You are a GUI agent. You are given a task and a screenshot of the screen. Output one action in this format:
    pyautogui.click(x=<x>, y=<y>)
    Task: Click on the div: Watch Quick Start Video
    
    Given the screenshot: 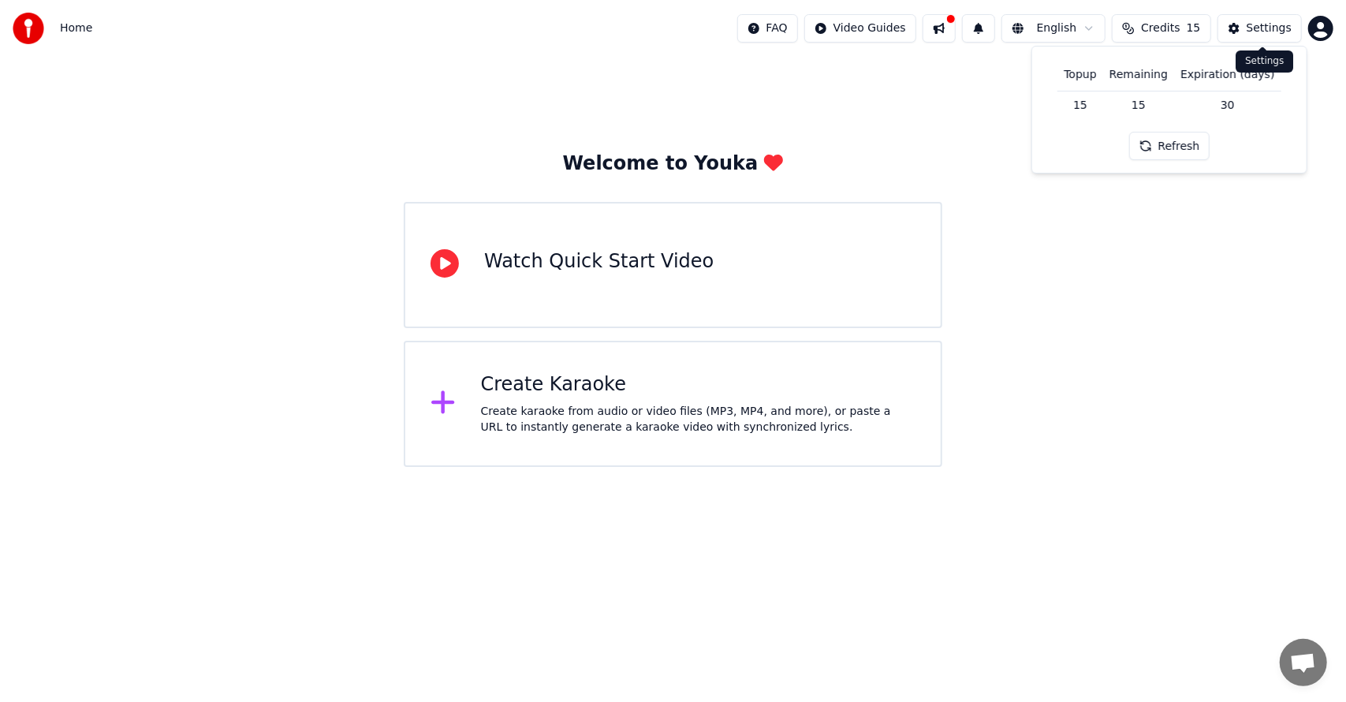 What is the action you would take?
    pyautogui.click(x=598, y=262)
    